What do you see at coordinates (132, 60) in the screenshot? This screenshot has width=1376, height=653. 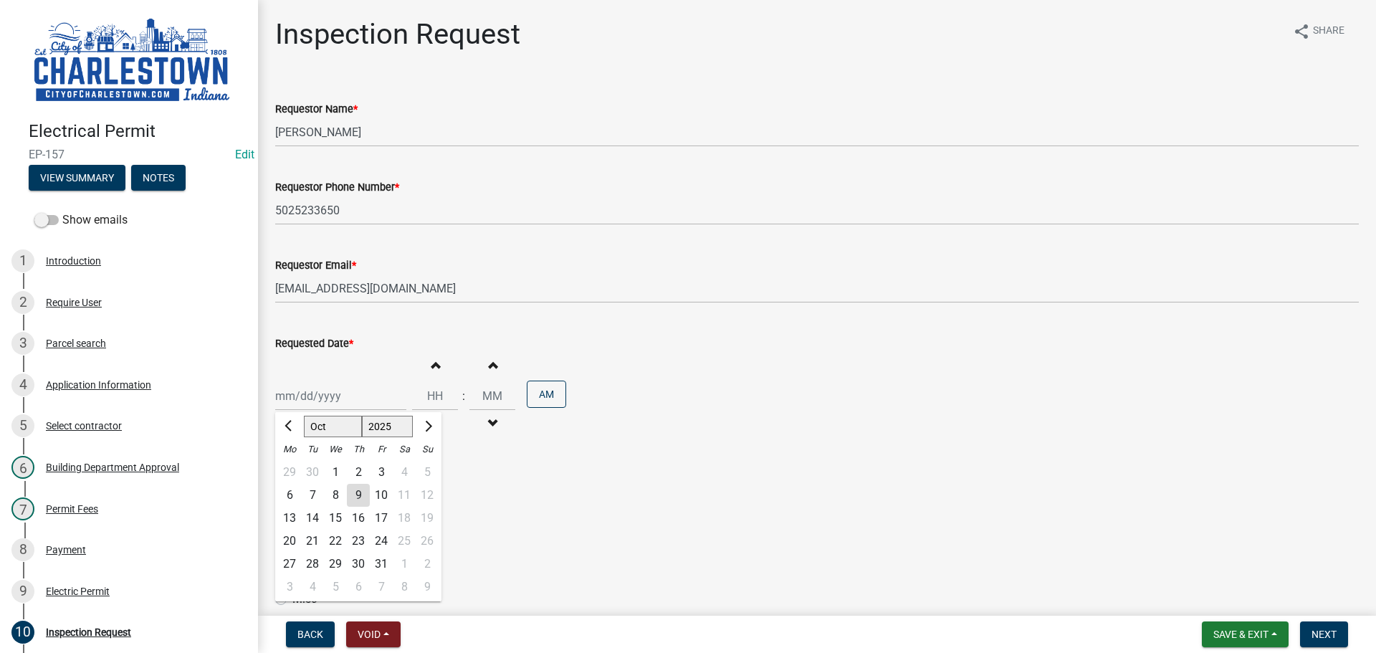 I see `img: City of Charlestown, Indiana` at bounding box center [132, 60].